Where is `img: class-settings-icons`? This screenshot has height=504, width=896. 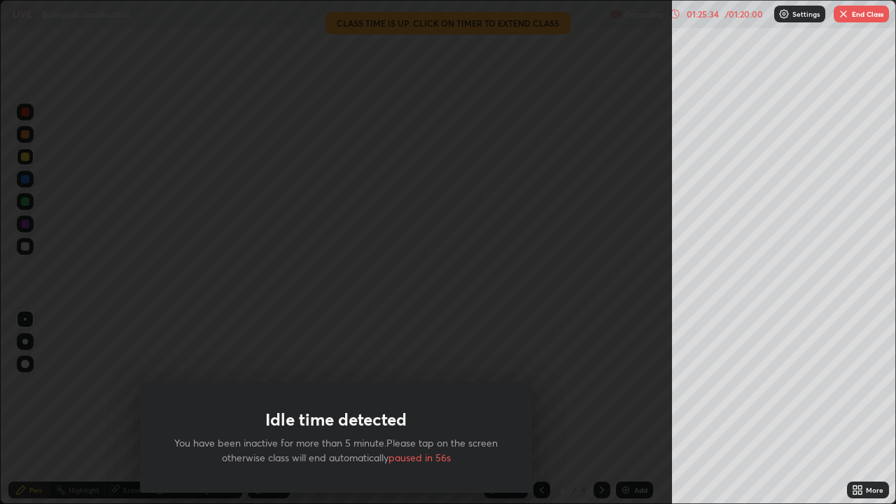 img: class-settings-icons is located at coordinates (784, 14).